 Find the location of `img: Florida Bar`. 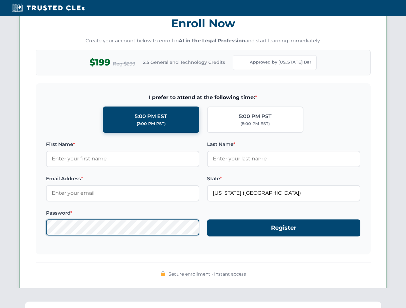

img: Florida Bar is located at coordinates (242, 63).